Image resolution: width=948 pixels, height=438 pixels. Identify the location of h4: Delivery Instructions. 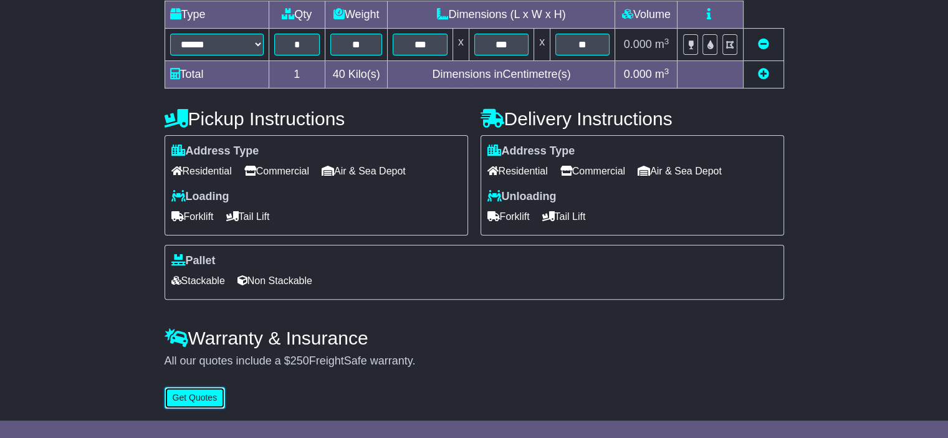
(632, 118).